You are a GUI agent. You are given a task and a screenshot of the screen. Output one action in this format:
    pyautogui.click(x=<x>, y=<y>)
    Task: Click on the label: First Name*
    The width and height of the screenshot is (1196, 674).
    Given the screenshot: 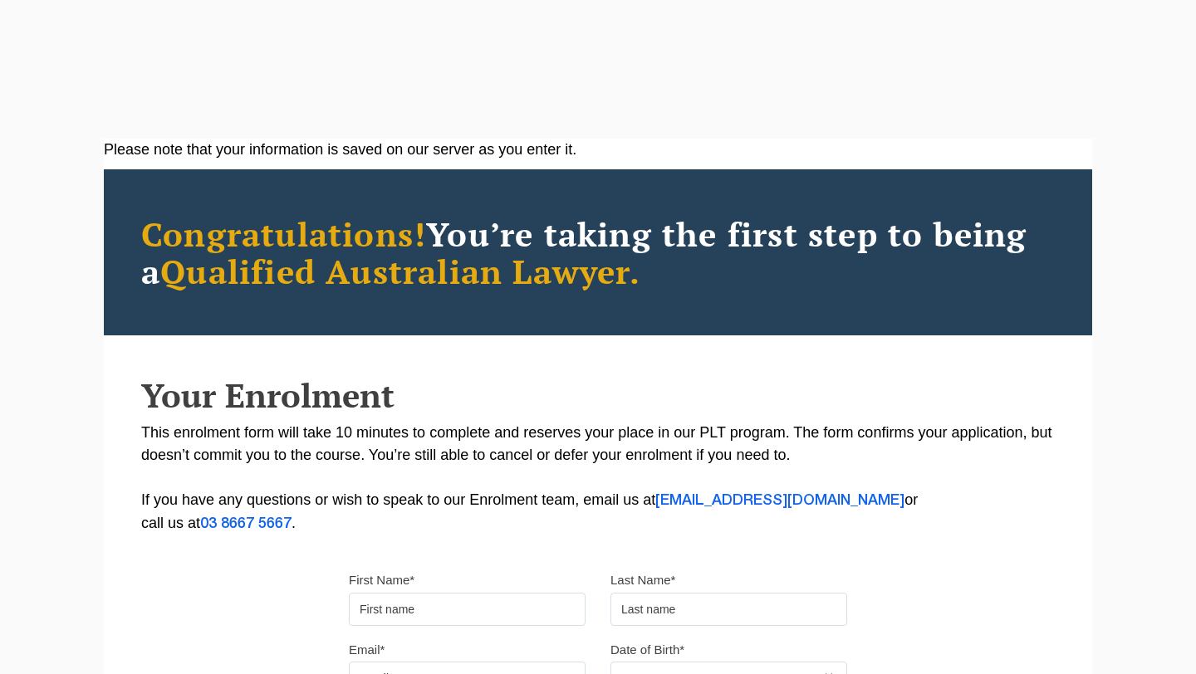 What is the action you would take?
    pyautogui.click(x=381, y=581)
    